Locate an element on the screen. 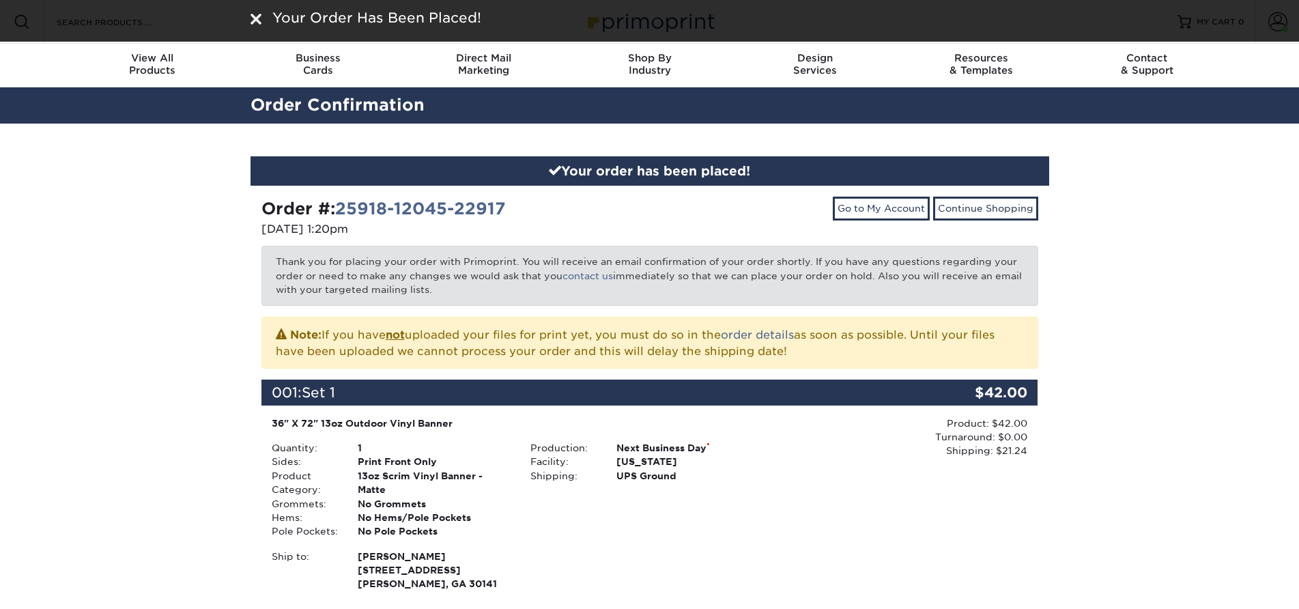 The height and width of the screenshot is (609, 1299). div: Quantity: is located at coordinates (305, 448).